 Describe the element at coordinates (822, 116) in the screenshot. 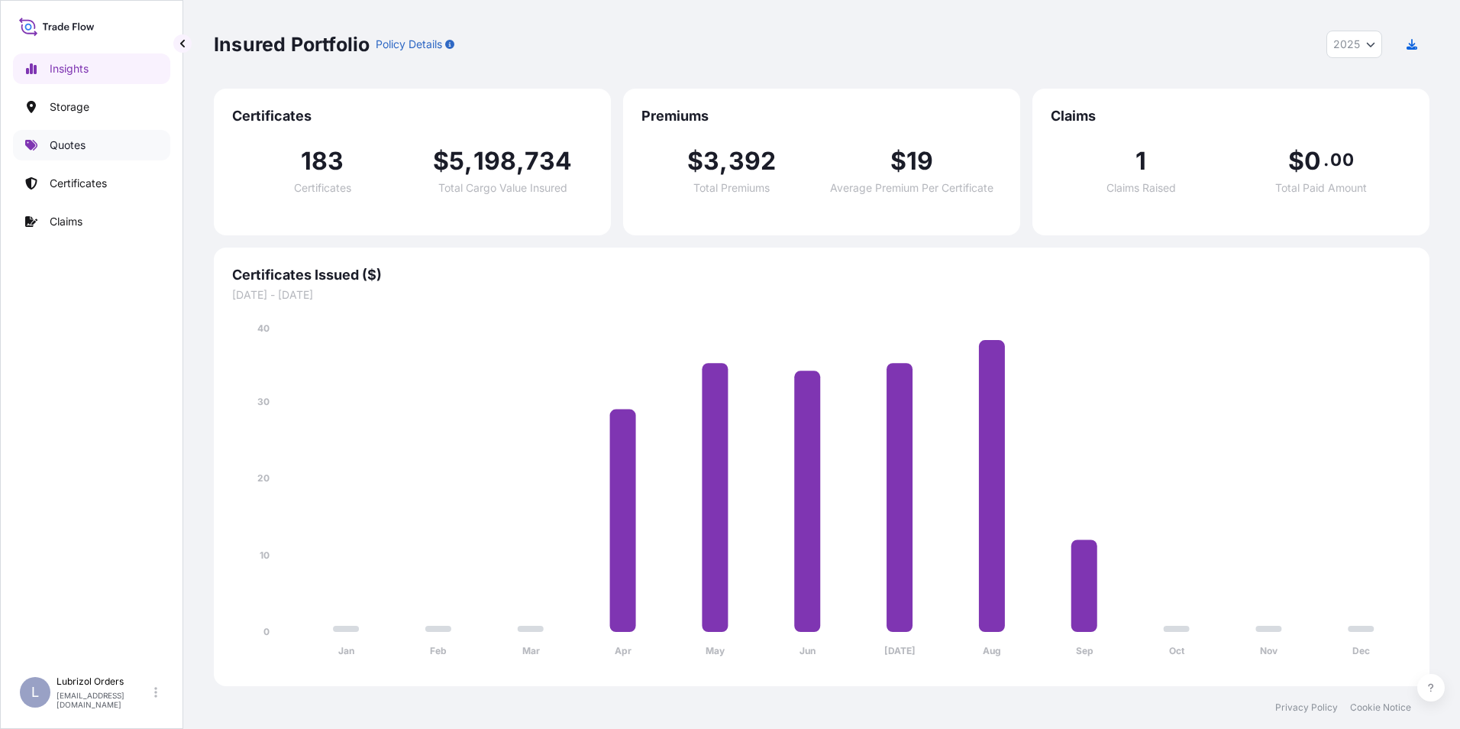

I see `span: Premiums` at that location.